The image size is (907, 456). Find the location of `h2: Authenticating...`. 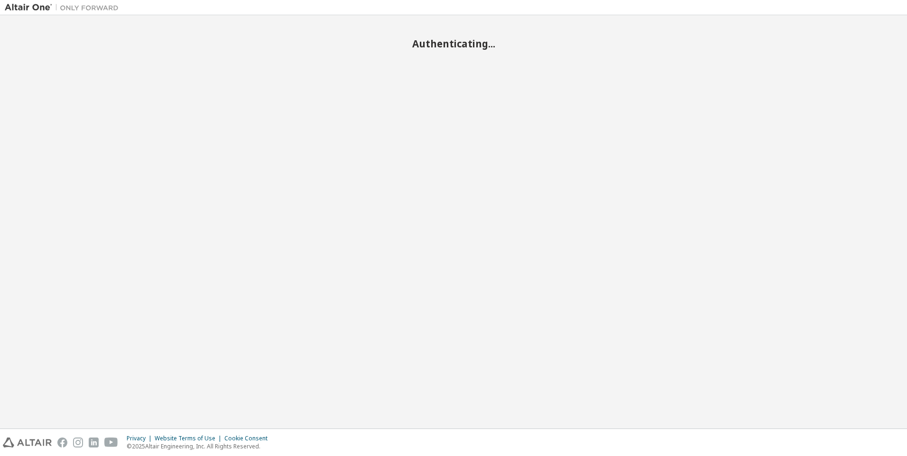

h2: Authenticating... is located at coordinates (453, 44).